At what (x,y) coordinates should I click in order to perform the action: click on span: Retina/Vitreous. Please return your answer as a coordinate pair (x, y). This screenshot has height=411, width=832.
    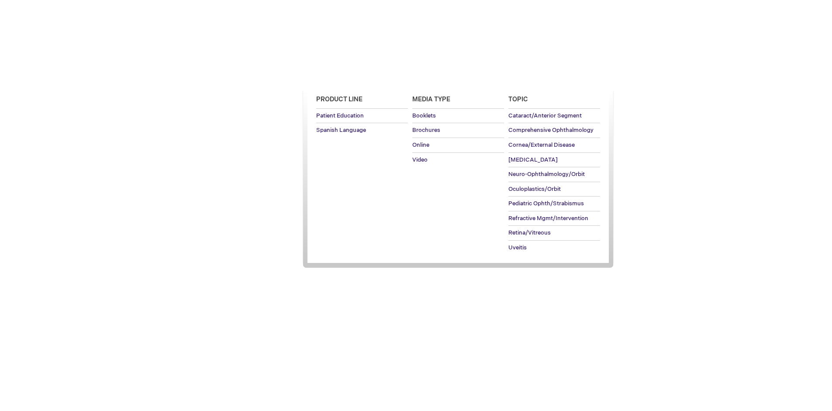
    Looking at the image, I should click on (529, 233).